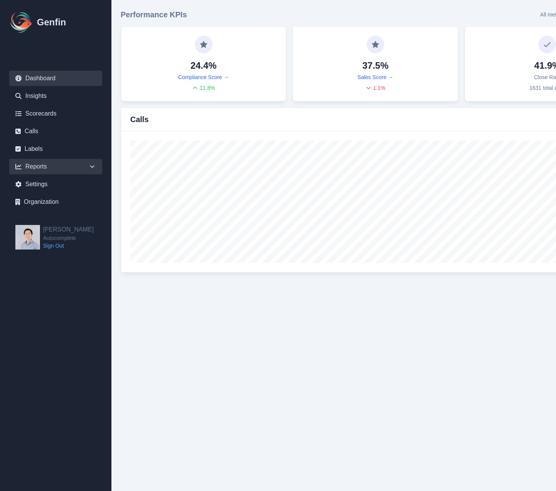 The width and height of the screenshot is (556, 491). Describe the element at coordinates (51, 22) in the screenshot. I see `h1: Genfin` at that location.